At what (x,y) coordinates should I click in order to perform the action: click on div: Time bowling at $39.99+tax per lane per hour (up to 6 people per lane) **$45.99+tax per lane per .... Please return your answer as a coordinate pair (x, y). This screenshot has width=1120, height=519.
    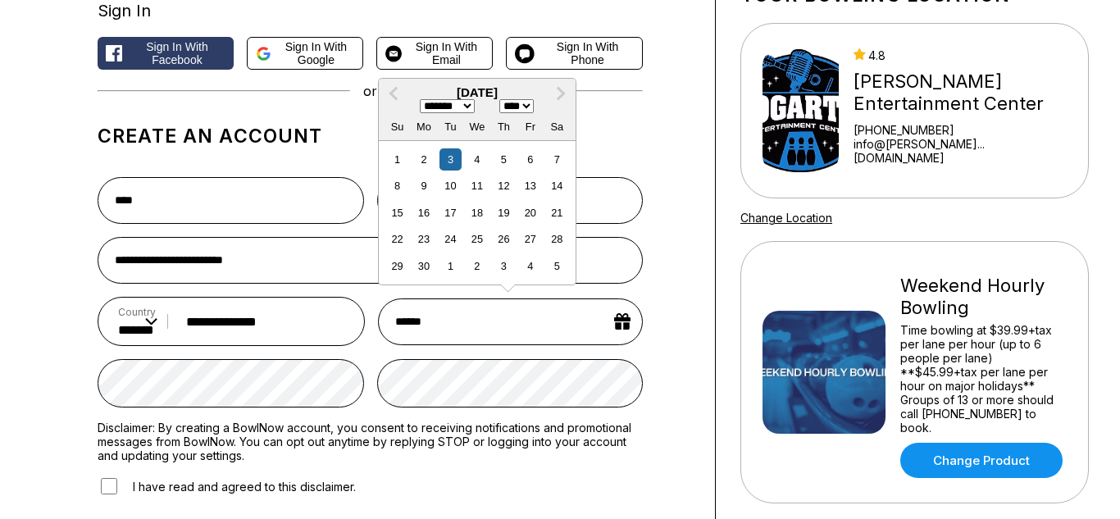
    Looking at the image, I should click on (983, 379).